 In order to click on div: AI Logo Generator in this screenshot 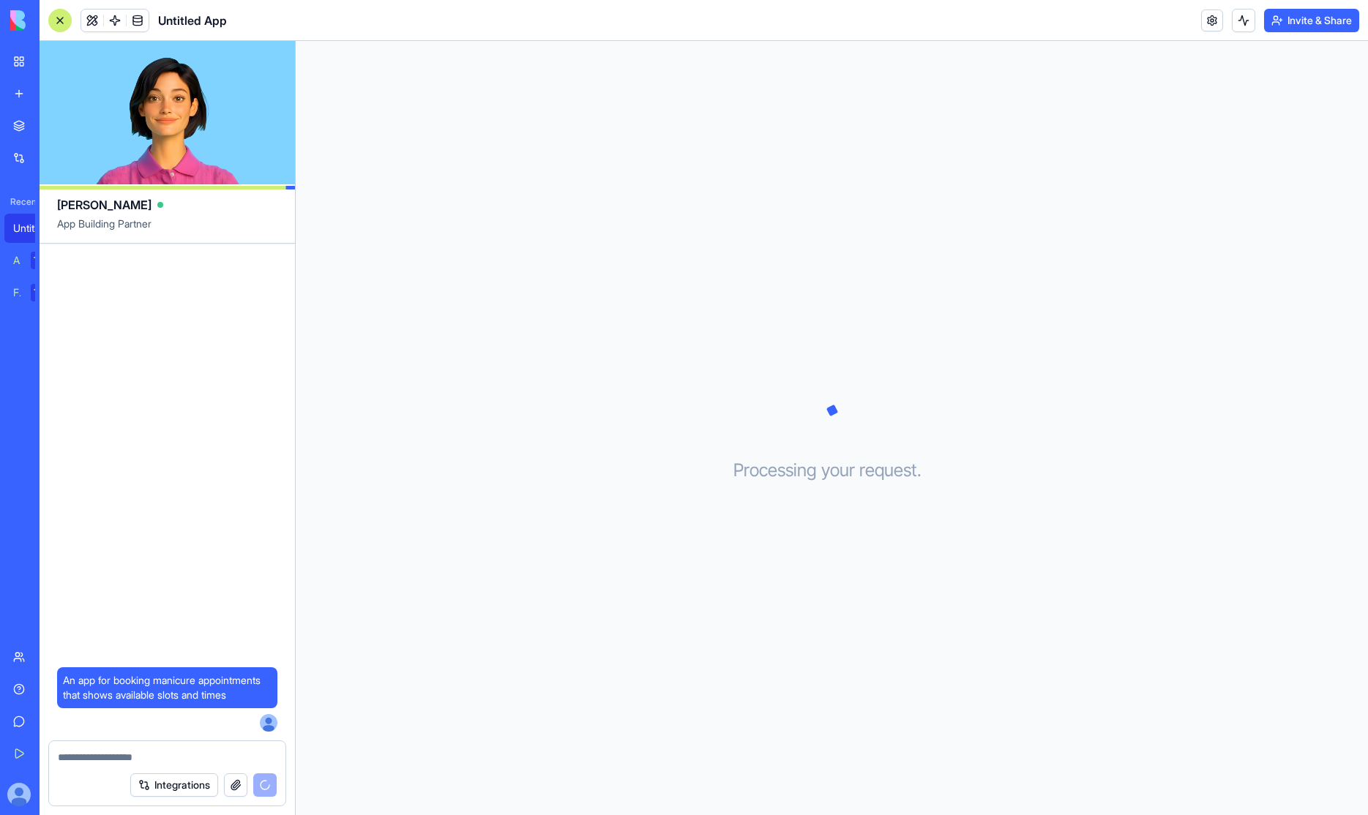, I will do `click(17, 261)`.